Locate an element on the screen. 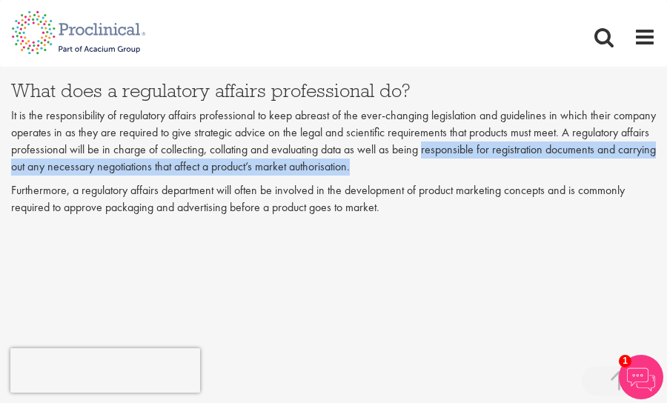 Image resolution: width=667 pixels, height=403 pixels. h3: What does a regulatory affairs professional do? is located at coordinates (334, 90).